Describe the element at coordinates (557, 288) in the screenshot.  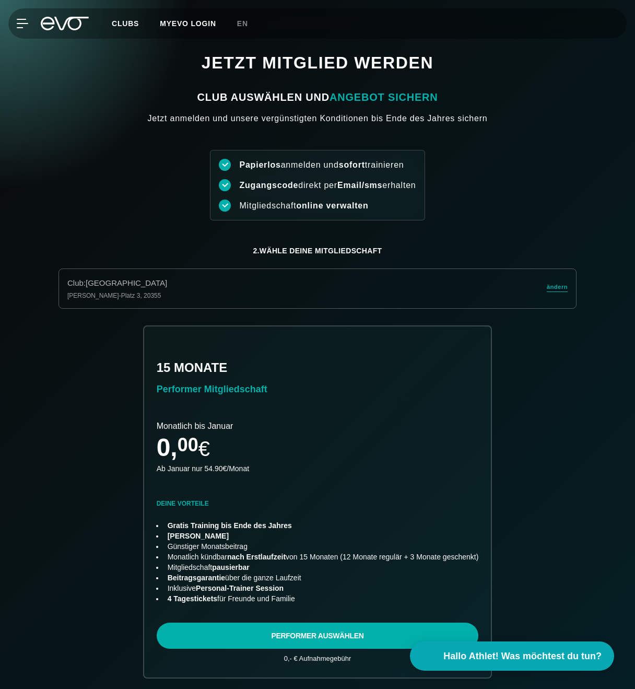
I see `a: ändern` at that location.